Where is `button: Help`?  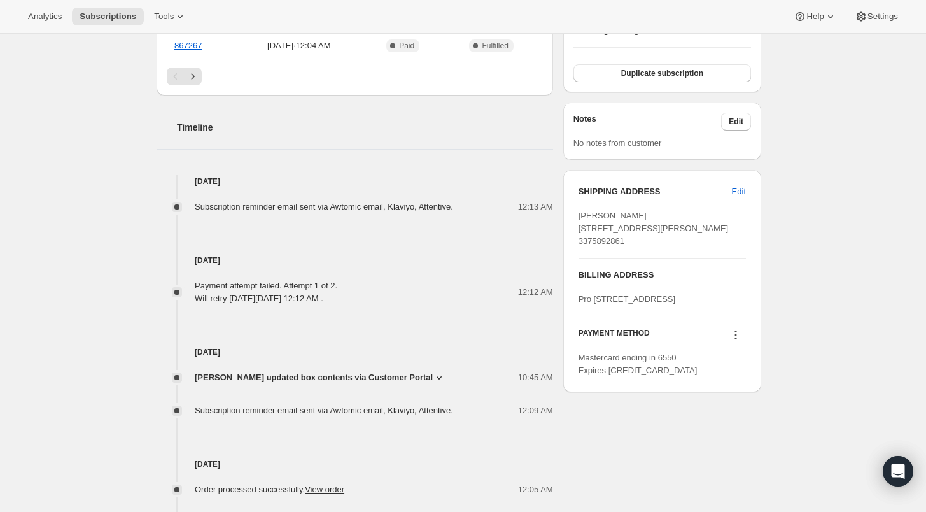
button: Help is located at coordinates (815, 17).